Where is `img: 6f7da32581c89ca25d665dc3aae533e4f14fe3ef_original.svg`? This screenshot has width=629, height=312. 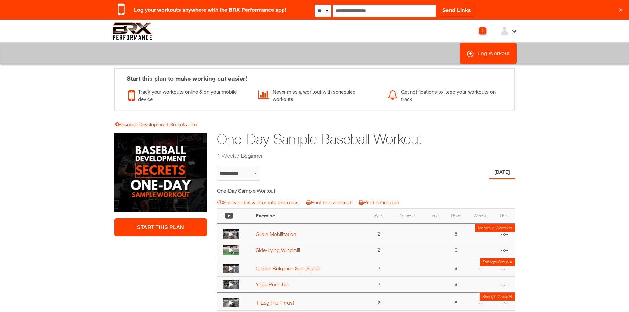
img: 6f7da32581c89ca25d665dc3aae533e4f14fe3ef_original.svg is located at coordinates (132, 31).